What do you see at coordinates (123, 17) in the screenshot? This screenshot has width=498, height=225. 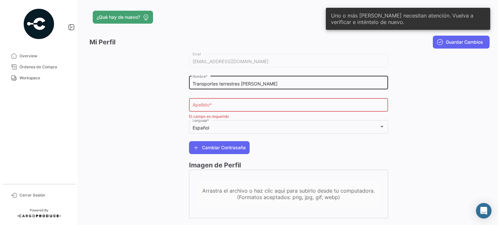 I see `button: ¿Qué hay de nuevo?` at bounding box center [123, 17].